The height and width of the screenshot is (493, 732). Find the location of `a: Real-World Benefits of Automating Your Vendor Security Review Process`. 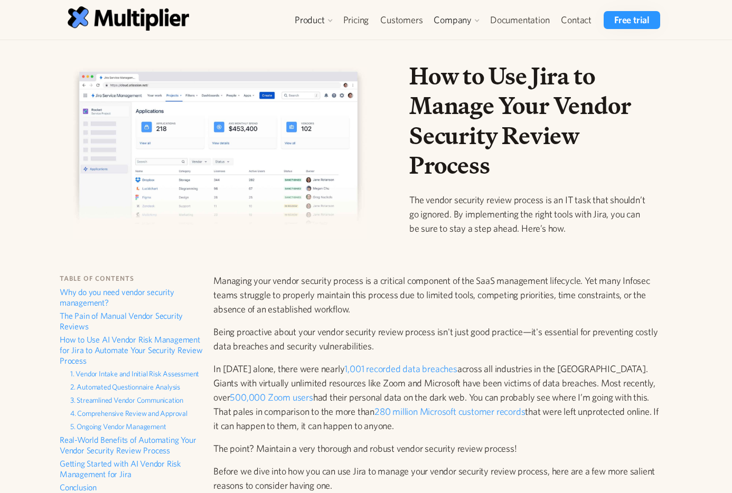

a: Real-World Benefits of Automating Your Vendor Security Review Process is located at coordinates (131, 446).